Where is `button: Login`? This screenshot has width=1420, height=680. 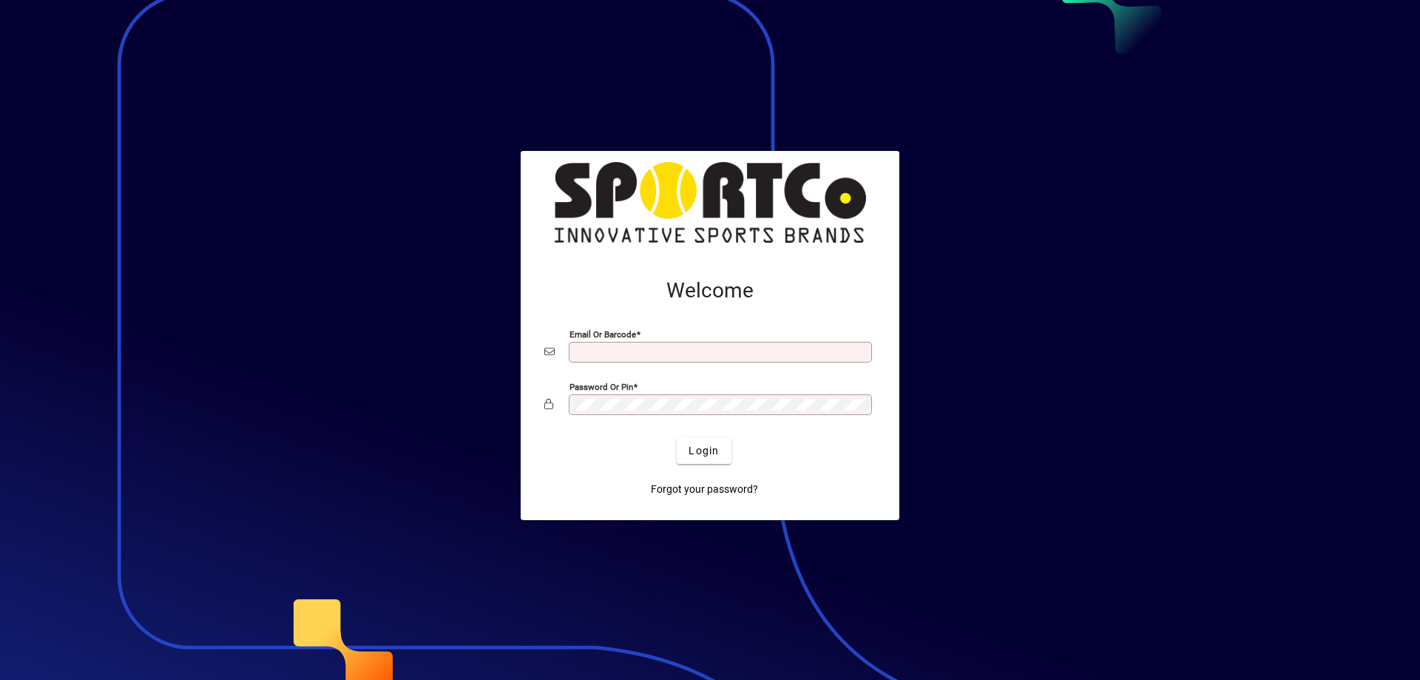 button: Login is located at coordinates (703, 450).